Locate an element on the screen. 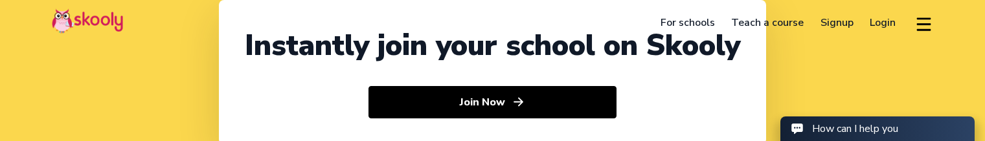  a: Login is located at coordinates (884, 23).